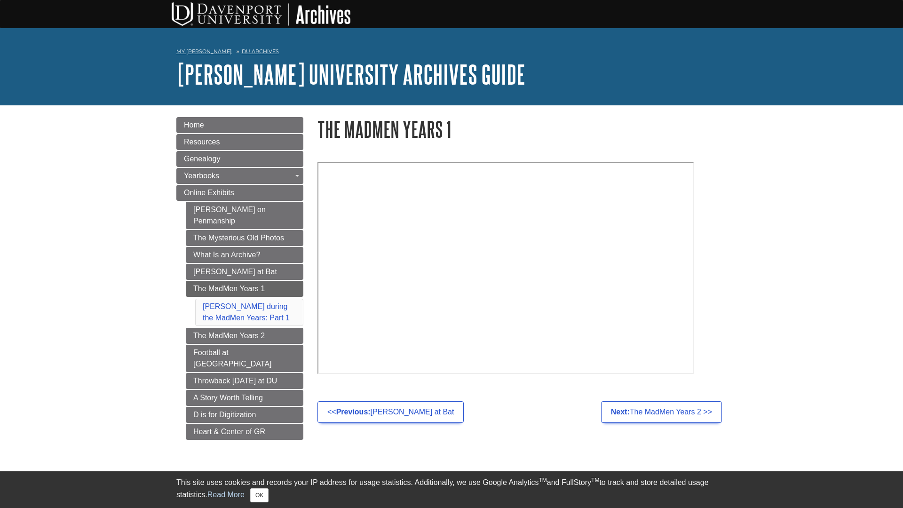 The width and height of the screenshot is (903, 508). What do you see at coordinates (240, 125) in the screenshot?
I see `a: Home` at bounding box center [240, 125].